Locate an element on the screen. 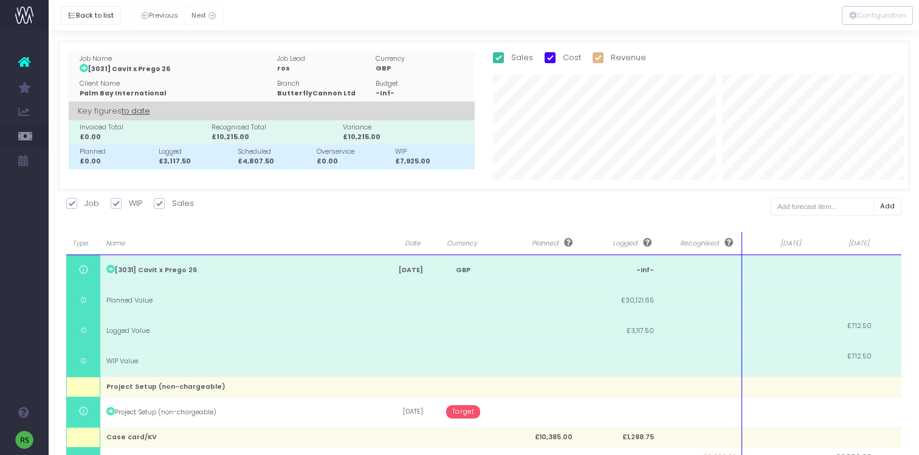  div: GBP is located at coordinates (422, 69).